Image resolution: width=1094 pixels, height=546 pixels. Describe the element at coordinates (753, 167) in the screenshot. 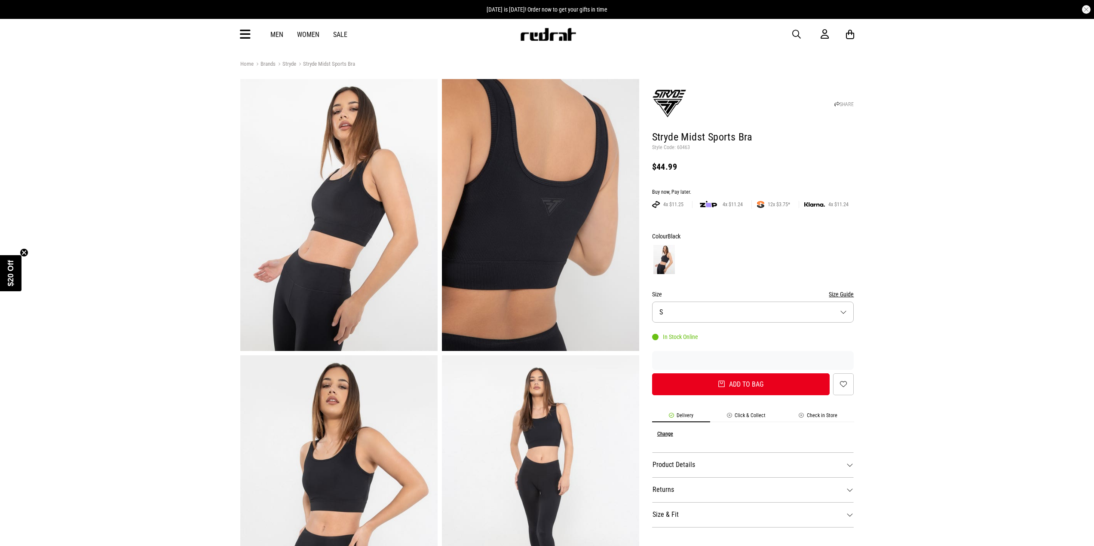

I see `div: $44.99` at that location.